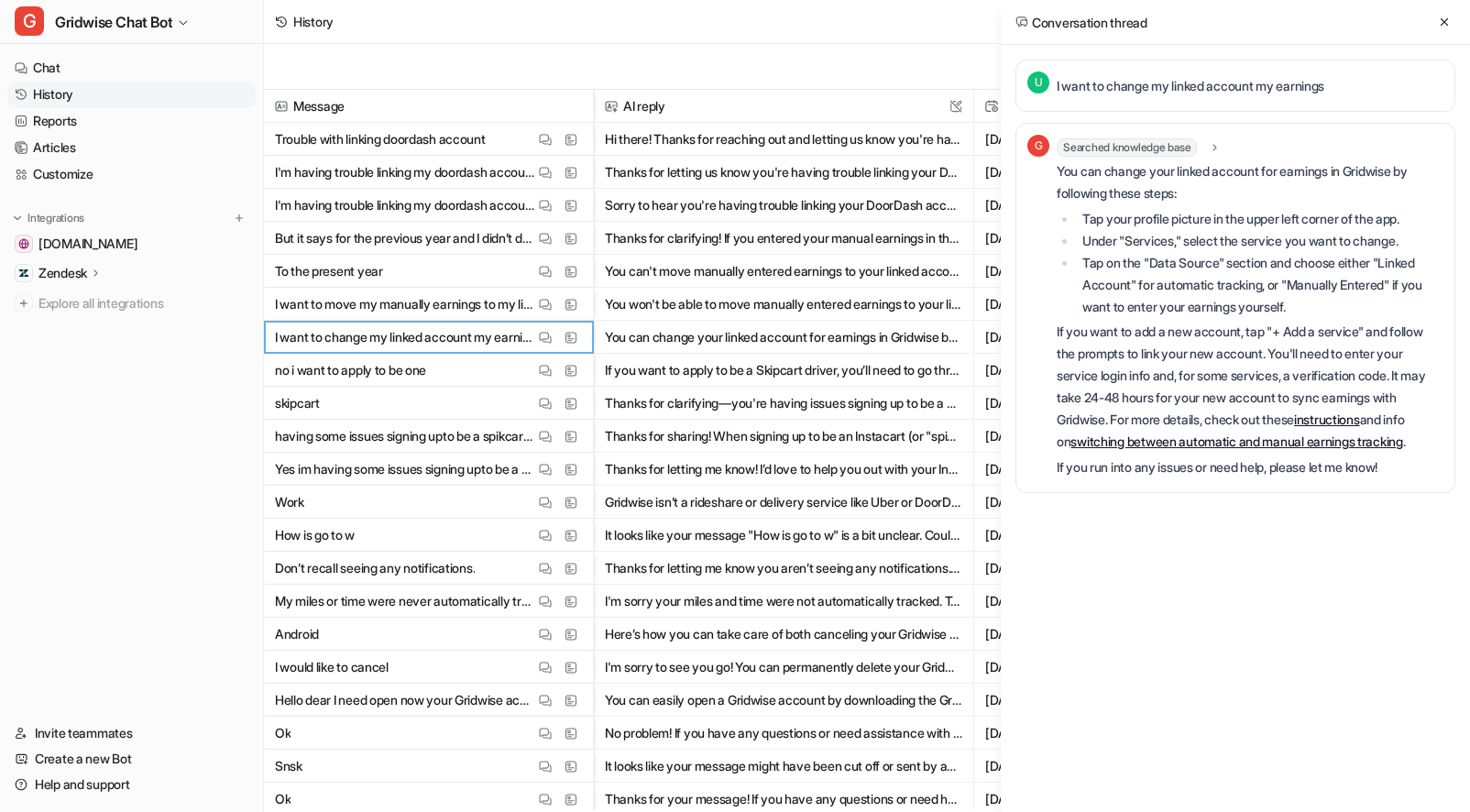  What do you see at coordinates (24, 303) in the screenshot?
I see `img: explore all integrations` at bounding box center [24, 303].